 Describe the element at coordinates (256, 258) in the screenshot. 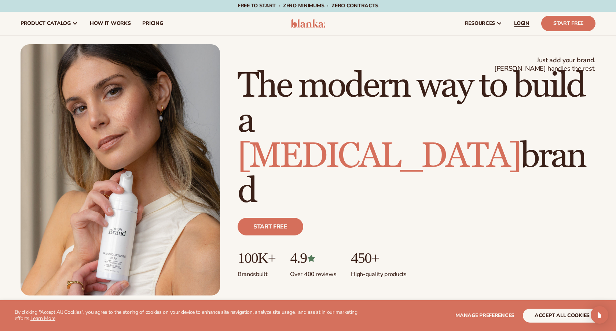

I see `p: 100K+` at that location.